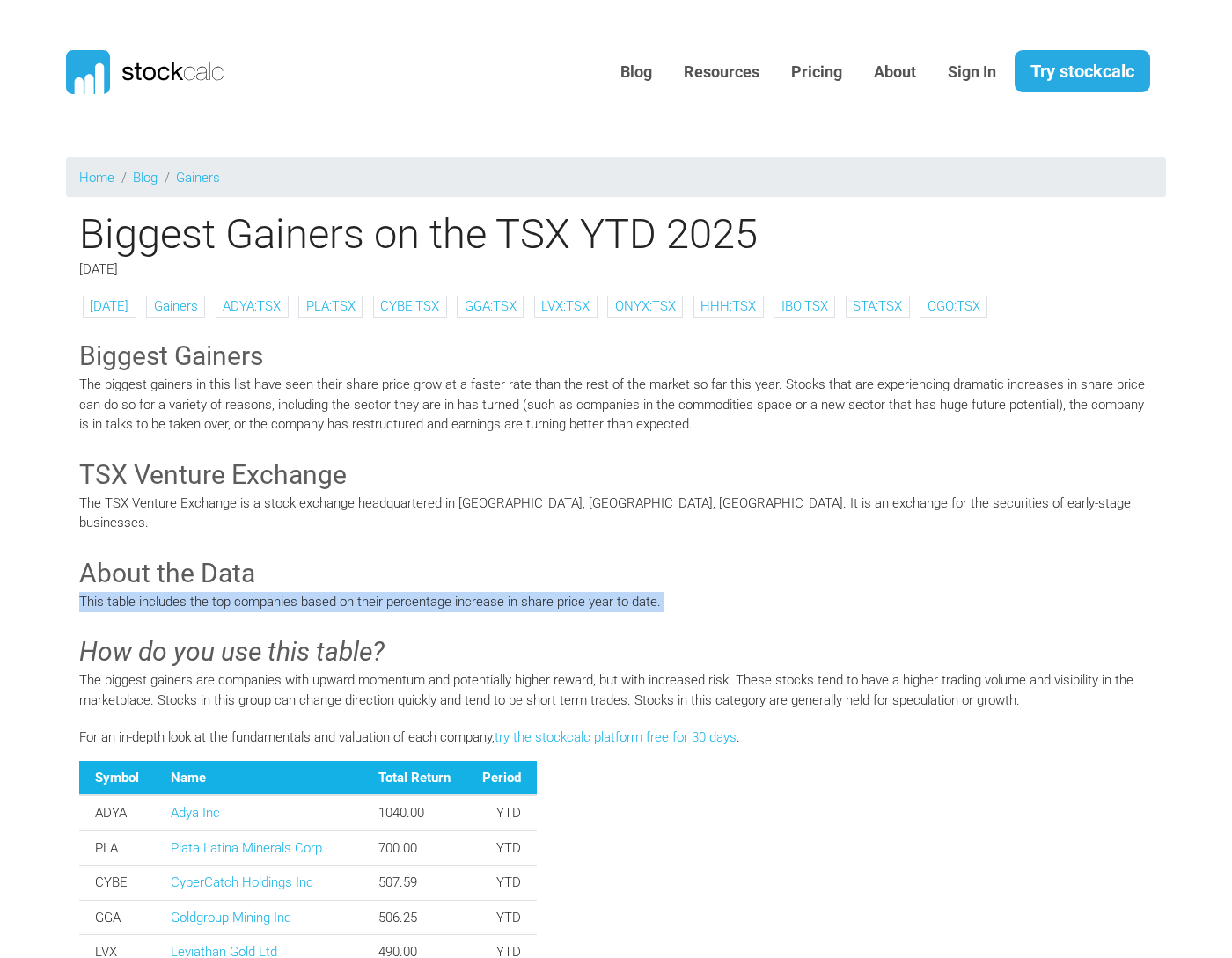 The width and height of the screenshot is (1232, 958). What do you see at coordinates (816, 72) in the screenshot?
I see `a: Pricing` at bounding box center [816, 72].